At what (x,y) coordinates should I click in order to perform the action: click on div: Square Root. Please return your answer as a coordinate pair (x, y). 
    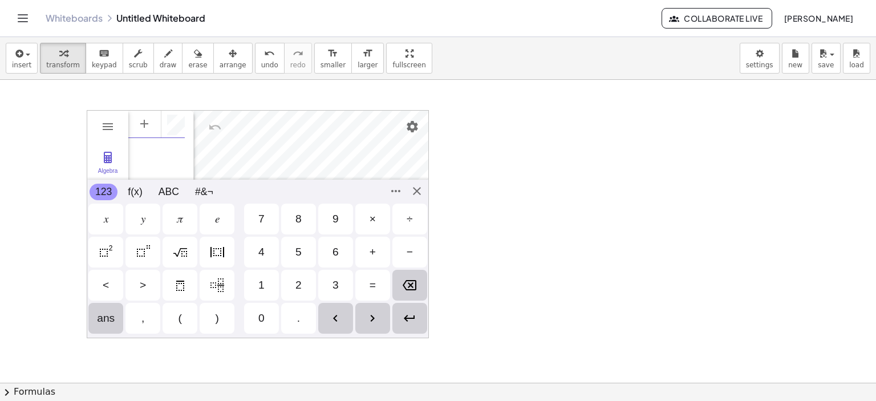
    Looking at the image, I should click on (180, 252).